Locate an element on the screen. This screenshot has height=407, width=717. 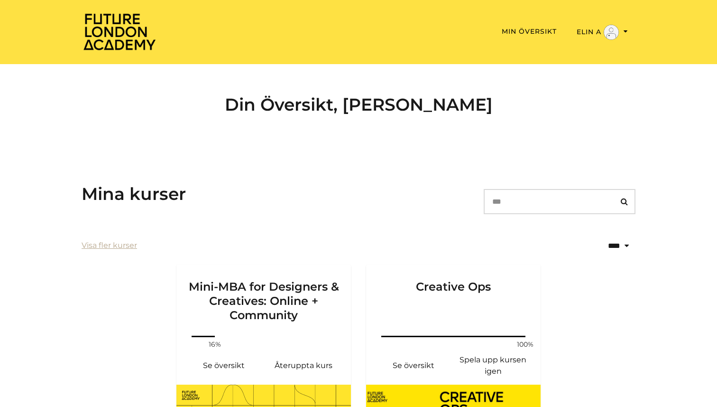
a: Visa fler kurser is located at coordinates (109, 245).